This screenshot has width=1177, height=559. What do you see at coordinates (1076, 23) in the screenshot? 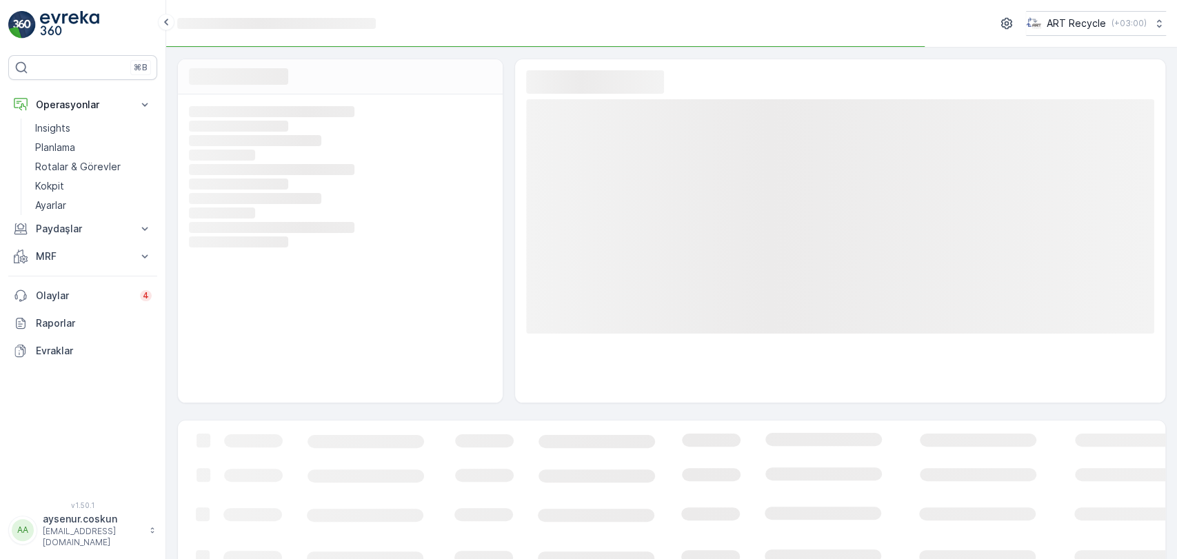
I see `p: ART Recycle` at bounding box center [1076, 23].